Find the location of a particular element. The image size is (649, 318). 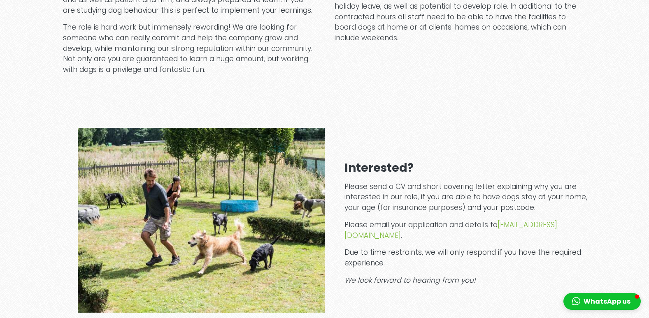

em: We look forward to hearing from you! is located at coordinates (410, 281).